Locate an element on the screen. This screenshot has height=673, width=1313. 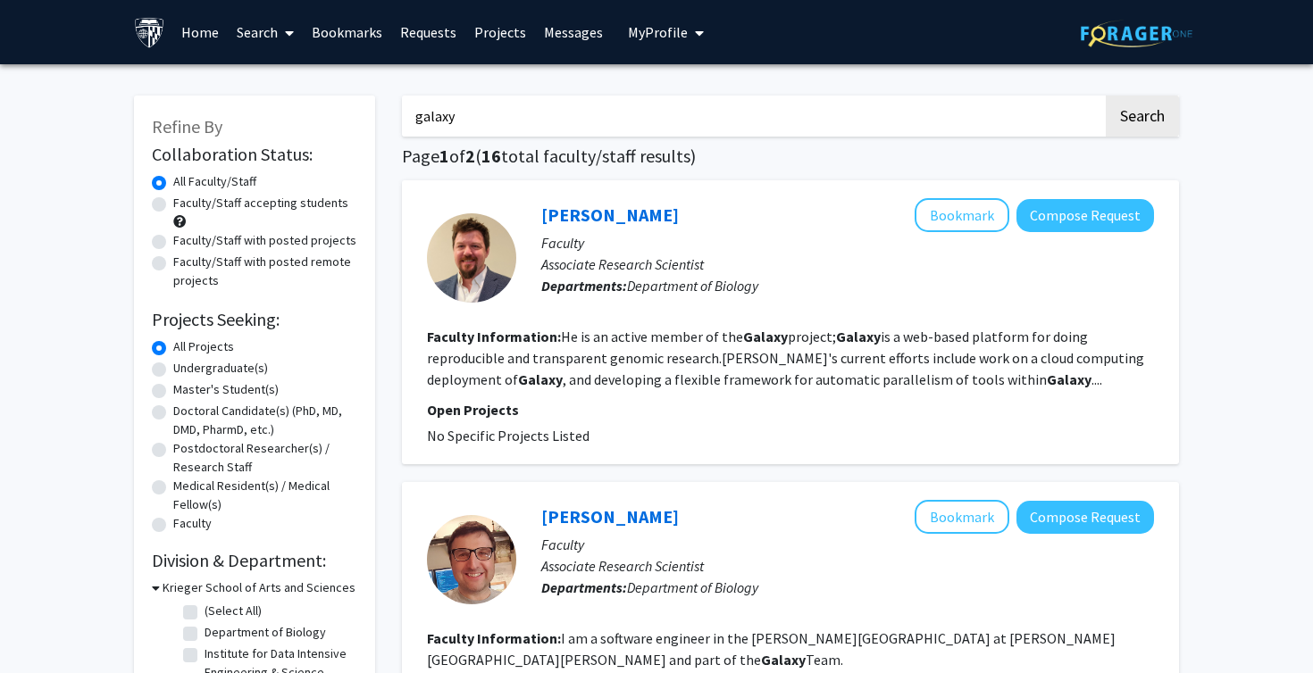
p: Open Projects is located at coordinates (790, 410).